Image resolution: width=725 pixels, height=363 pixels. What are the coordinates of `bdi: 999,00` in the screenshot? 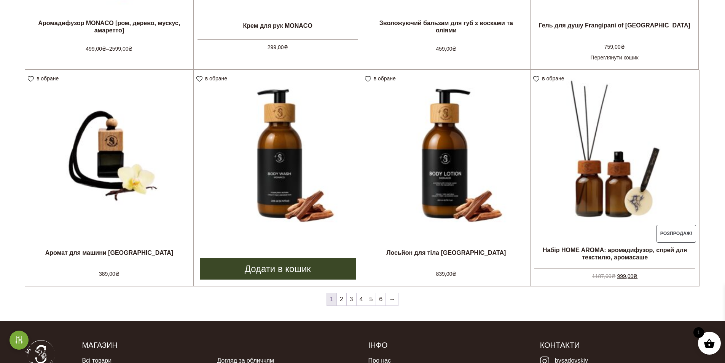 It's located at (627, 276).